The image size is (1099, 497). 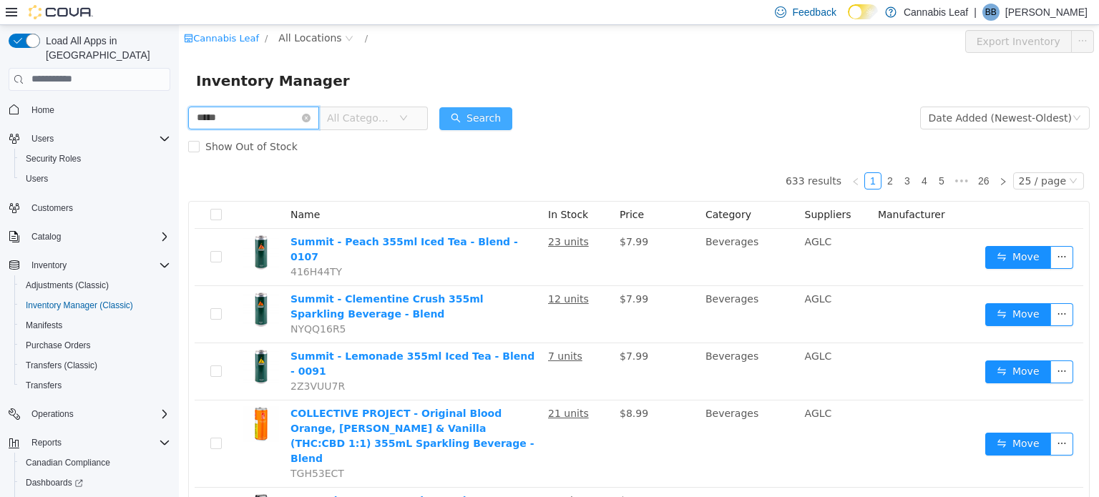 What do you see at coordinates (68, 463) in the screenshot?
I see `a: Canadian Compliance` at bounding box center [68, 463].